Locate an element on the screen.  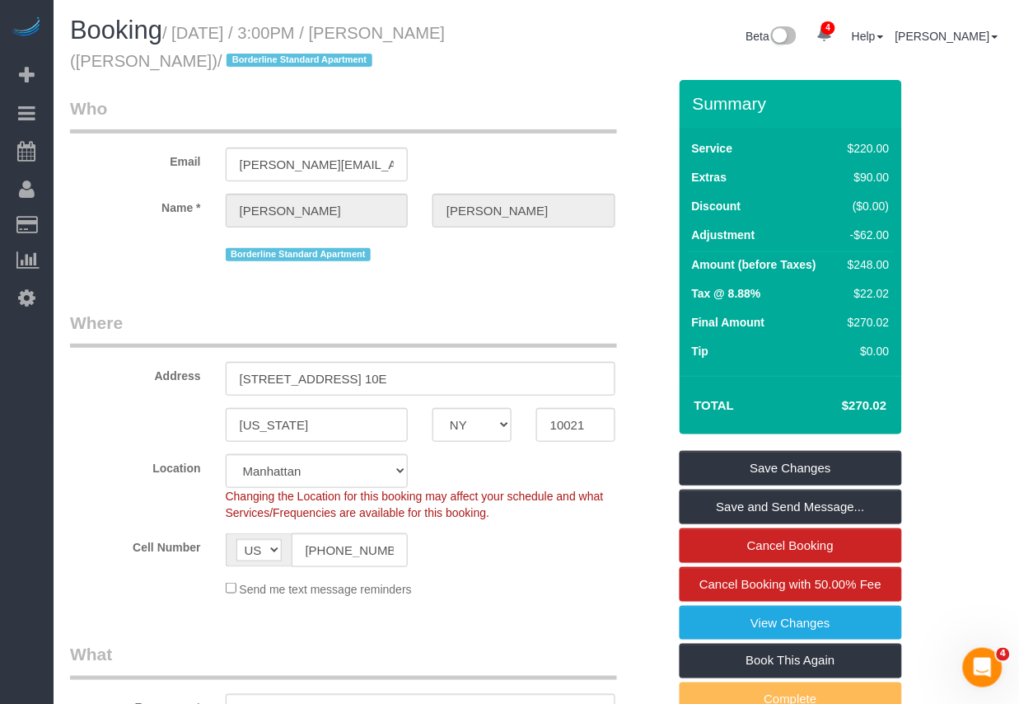
label: Tax @ 8.88% is located at coordinates (727, 293).